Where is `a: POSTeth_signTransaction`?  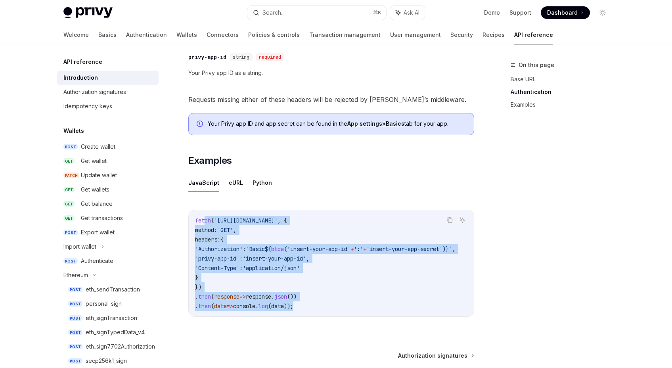
a: POSTeth_signTransaction is located at coordinates (108, 318).